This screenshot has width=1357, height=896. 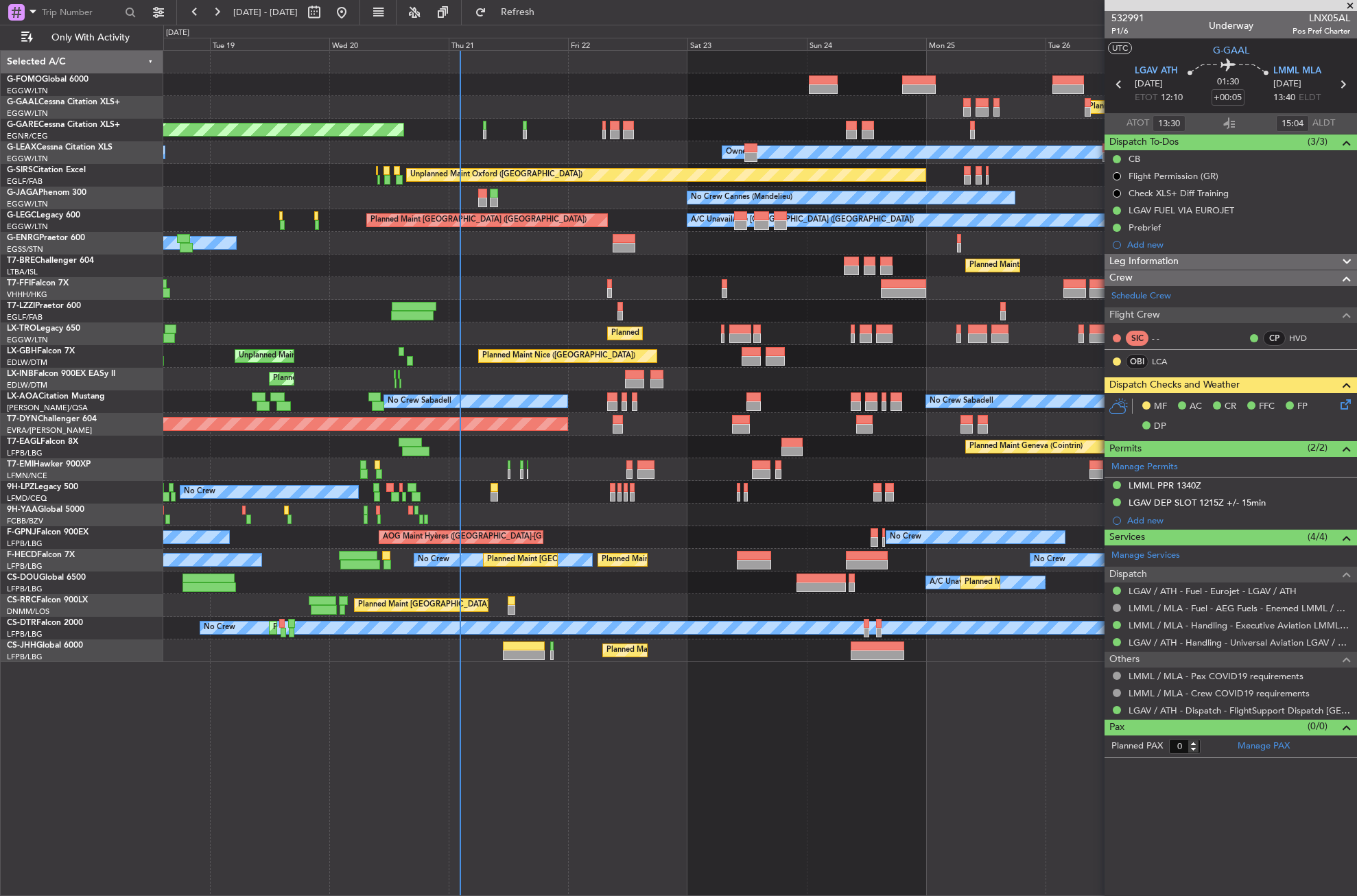 What do you see at coordinates (1179, 192) in the screenshot?
I see `div: Check XLS+ Diff Training` at bounding box center [1179, 192].